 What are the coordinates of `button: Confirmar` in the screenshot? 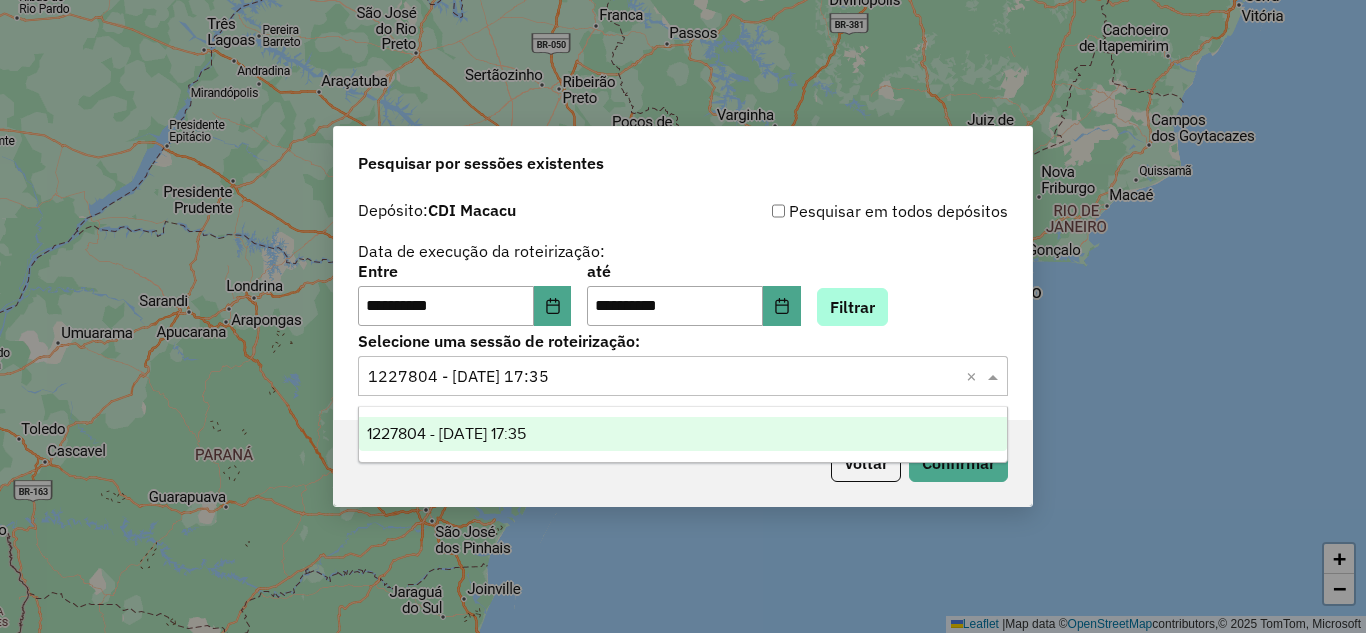 It's located at (958, 463).